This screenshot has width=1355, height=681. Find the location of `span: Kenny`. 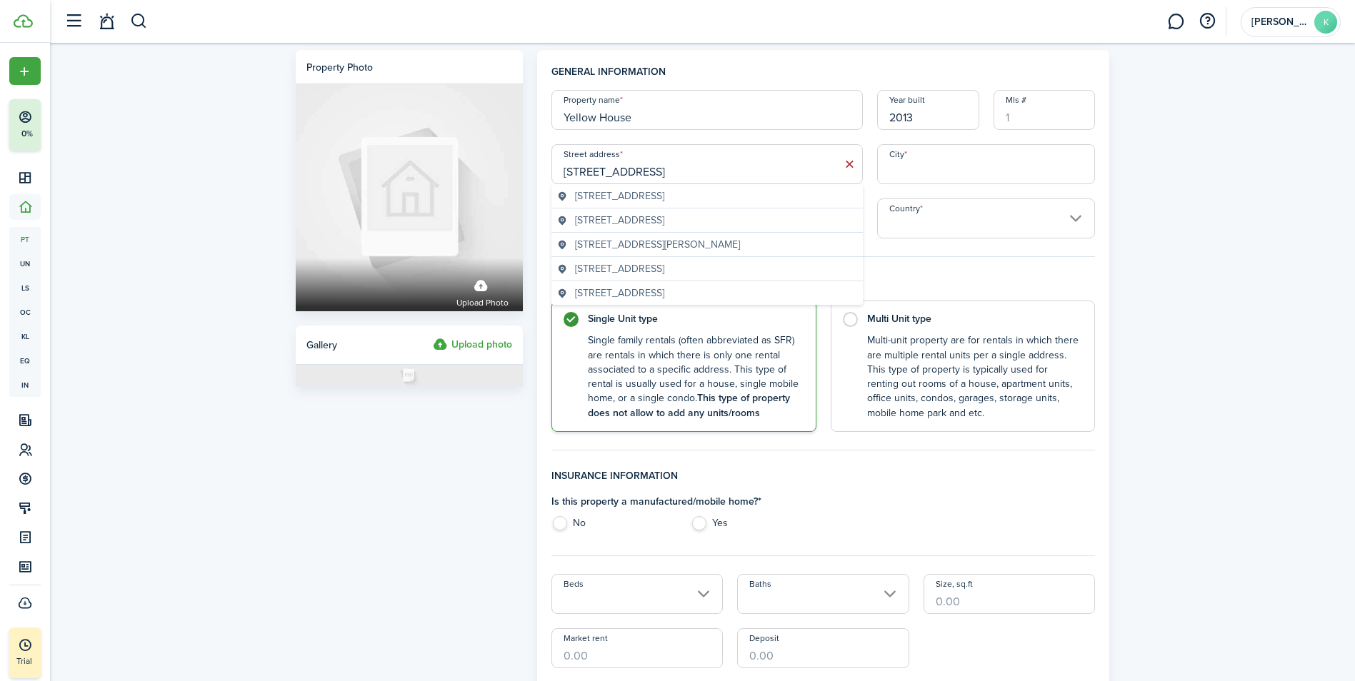

span: Kenny is located at coordinates (1280, 22).